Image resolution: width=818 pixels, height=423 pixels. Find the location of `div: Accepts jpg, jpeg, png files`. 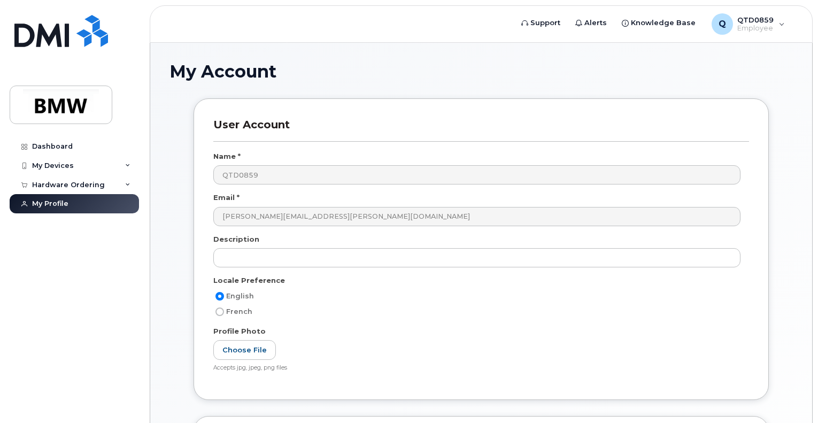

div: Accepts jpg, jpeg, png files is located at coordinates (477, 368).